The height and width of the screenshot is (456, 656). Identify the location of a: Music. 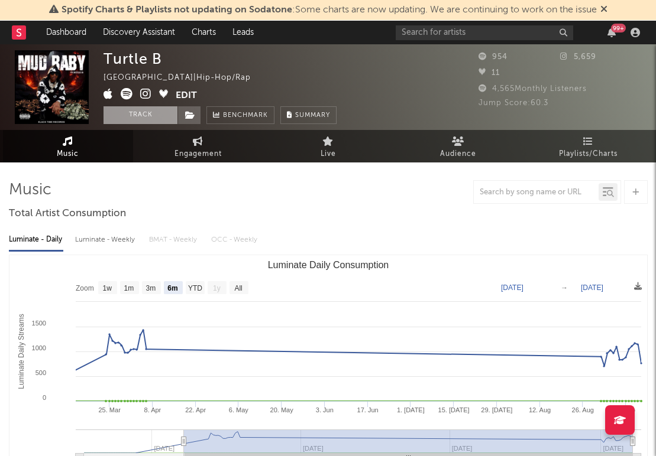
(68, 146).